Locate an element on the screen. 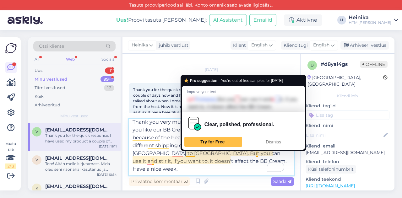 This screenshot has height=198, width=402. div: Socials is located at coordinates (108, 59).